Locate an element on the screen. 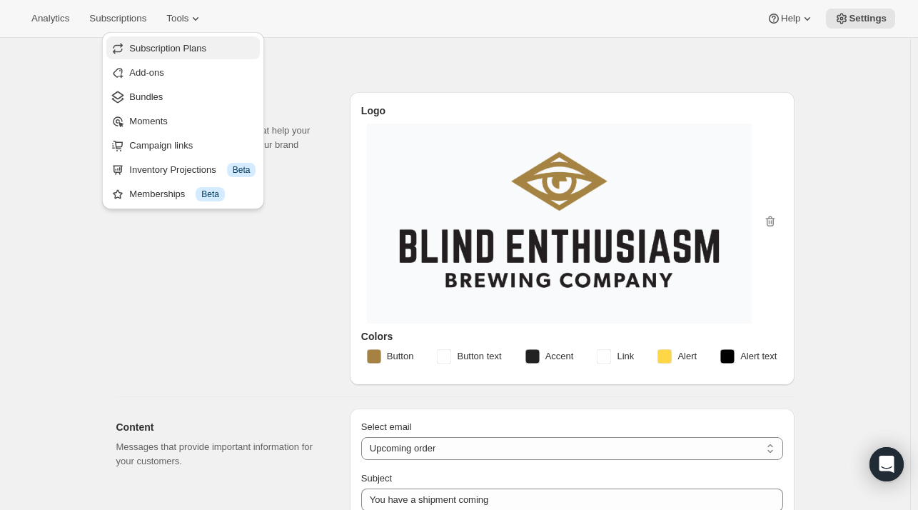 This screenshot has height=510, width=918. button: Button is located at coordinates (391, 356).